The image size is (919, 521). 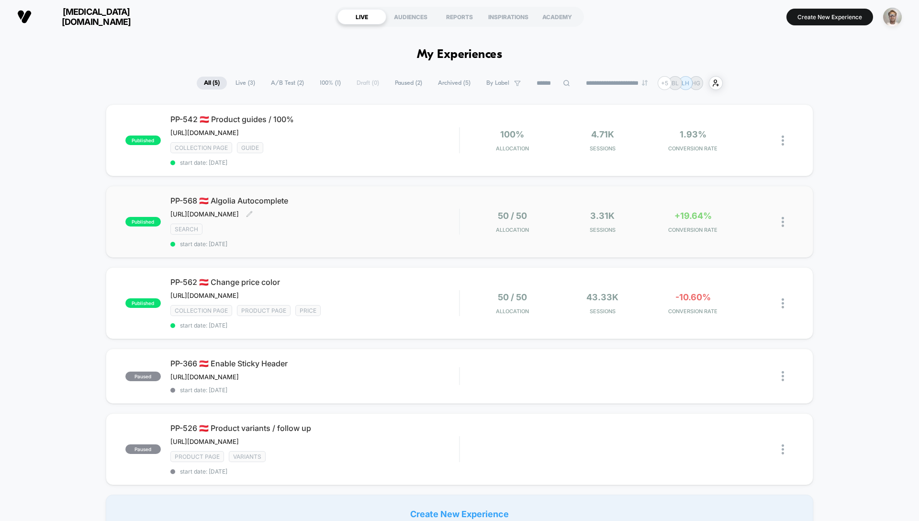 What do you see at coordinates (664, 83) in the screenshot?
I see `div: + 5` at bounding box center [664, 83].